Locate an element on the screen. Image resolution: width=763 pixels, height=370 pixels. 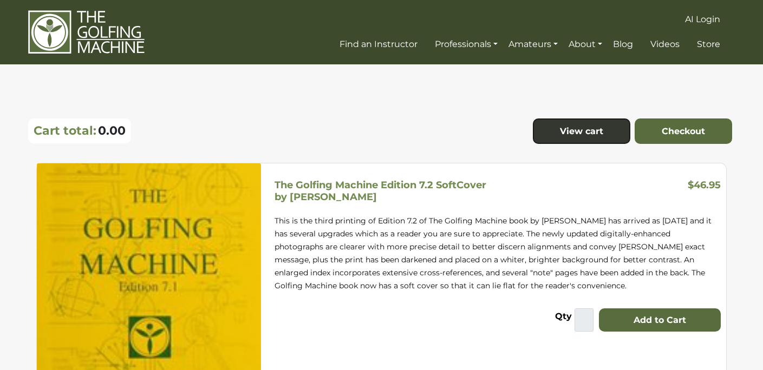
button: Add to Cart is located at coordinates (660, 321).